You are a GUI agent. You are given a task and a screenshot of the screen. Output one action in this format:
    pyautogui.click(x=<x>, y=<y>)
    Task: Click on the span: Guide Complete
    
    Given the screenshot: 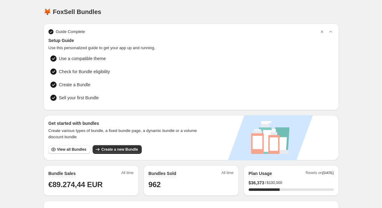 What is the action you would take?
    pyautogui.click(x=71, y=32)
    